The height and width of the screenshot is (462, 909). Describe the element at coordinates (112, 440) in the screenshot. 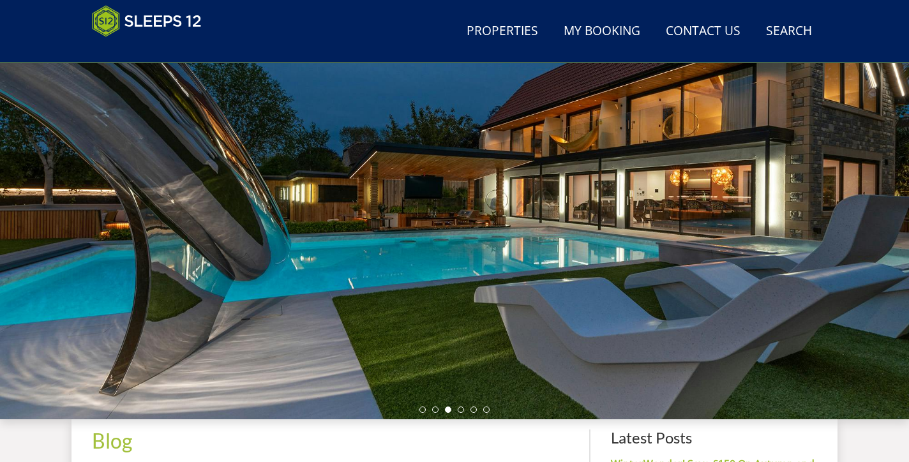

I see `a: Blog` at that location.